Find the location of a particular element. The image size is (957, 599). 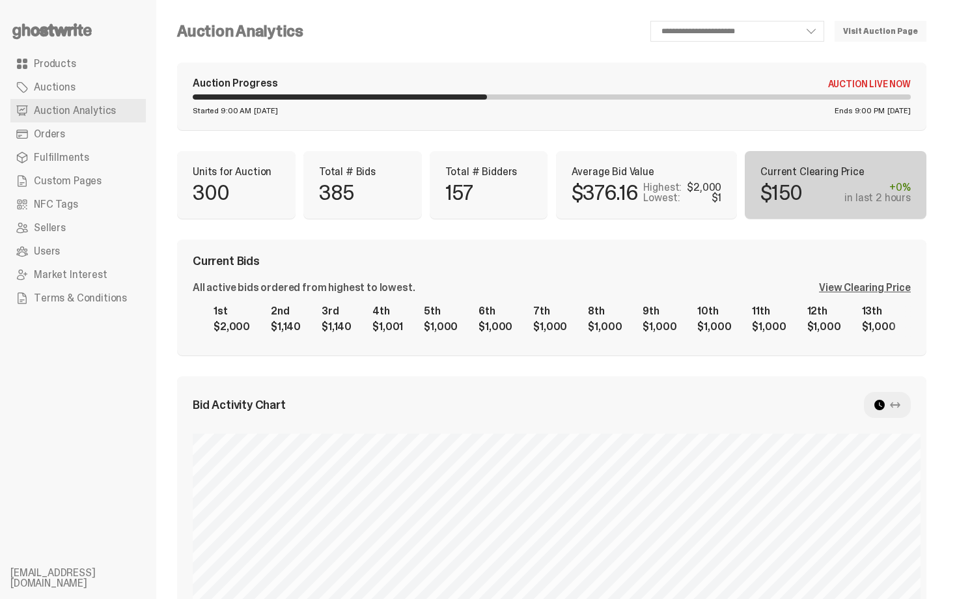

a: Fulfillments is located at coordinates (78, 158).